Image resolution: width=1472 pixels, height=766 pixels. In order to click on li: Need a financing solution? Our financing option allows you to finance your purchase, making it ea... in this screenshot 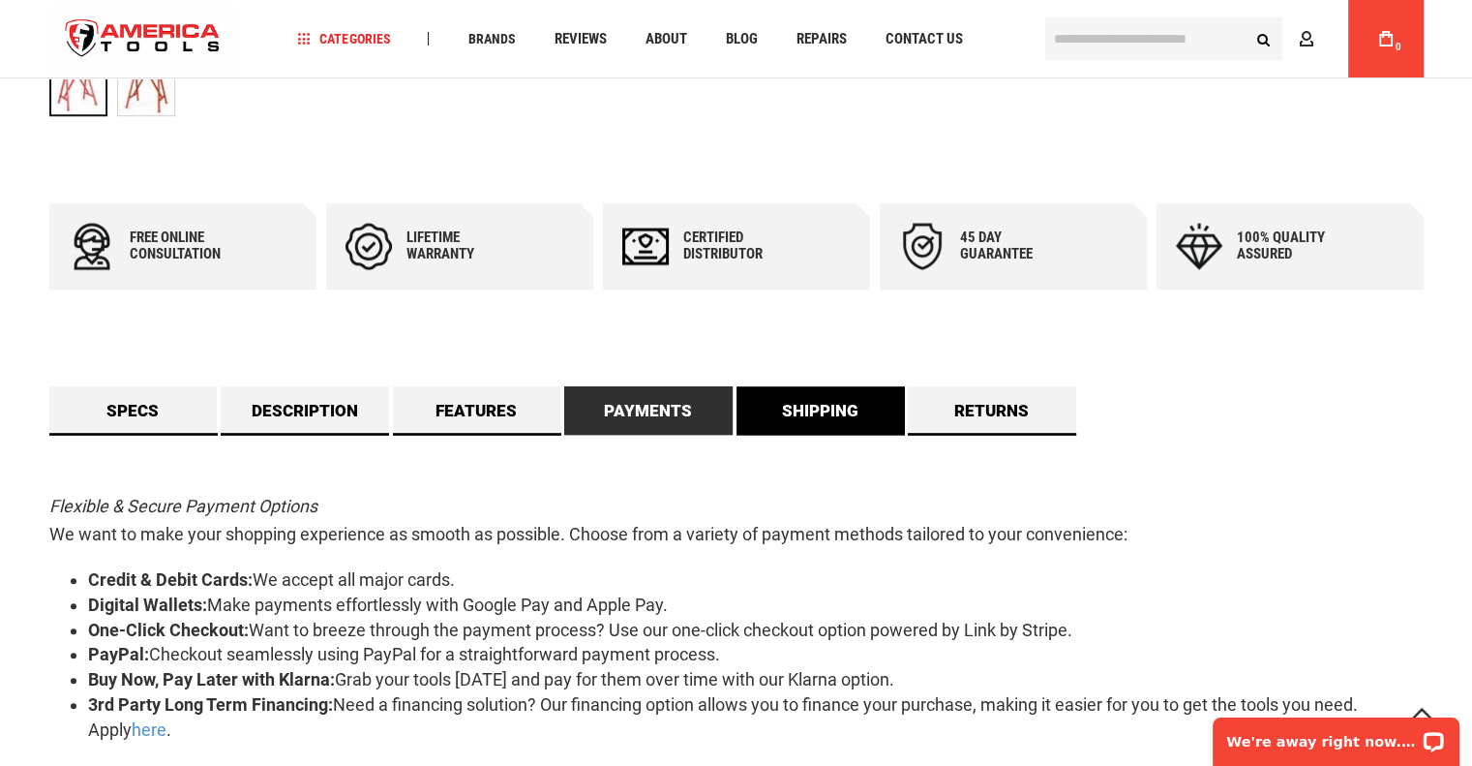, I will do `click(756, 716)`.